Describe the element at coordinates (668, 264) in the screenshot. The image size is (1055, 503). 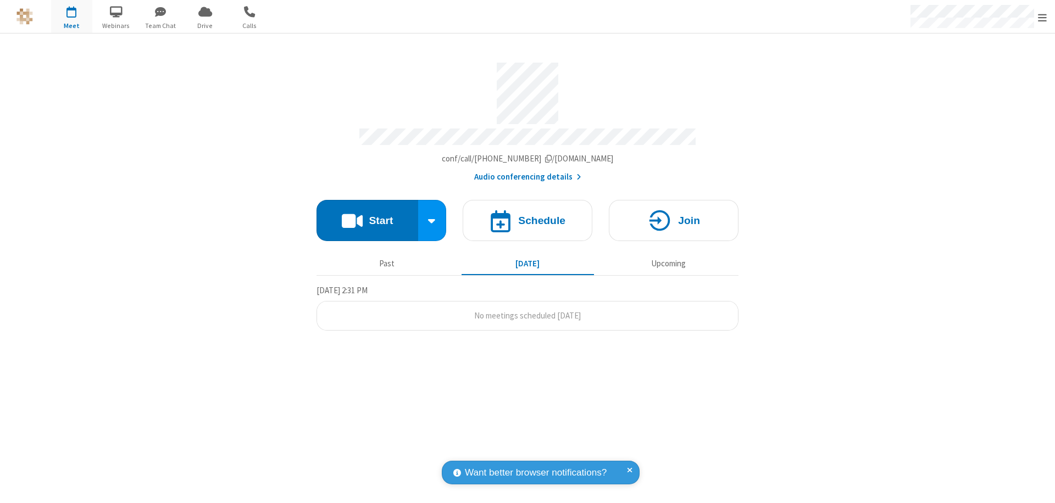
I see `button: Upcoming` at that location.